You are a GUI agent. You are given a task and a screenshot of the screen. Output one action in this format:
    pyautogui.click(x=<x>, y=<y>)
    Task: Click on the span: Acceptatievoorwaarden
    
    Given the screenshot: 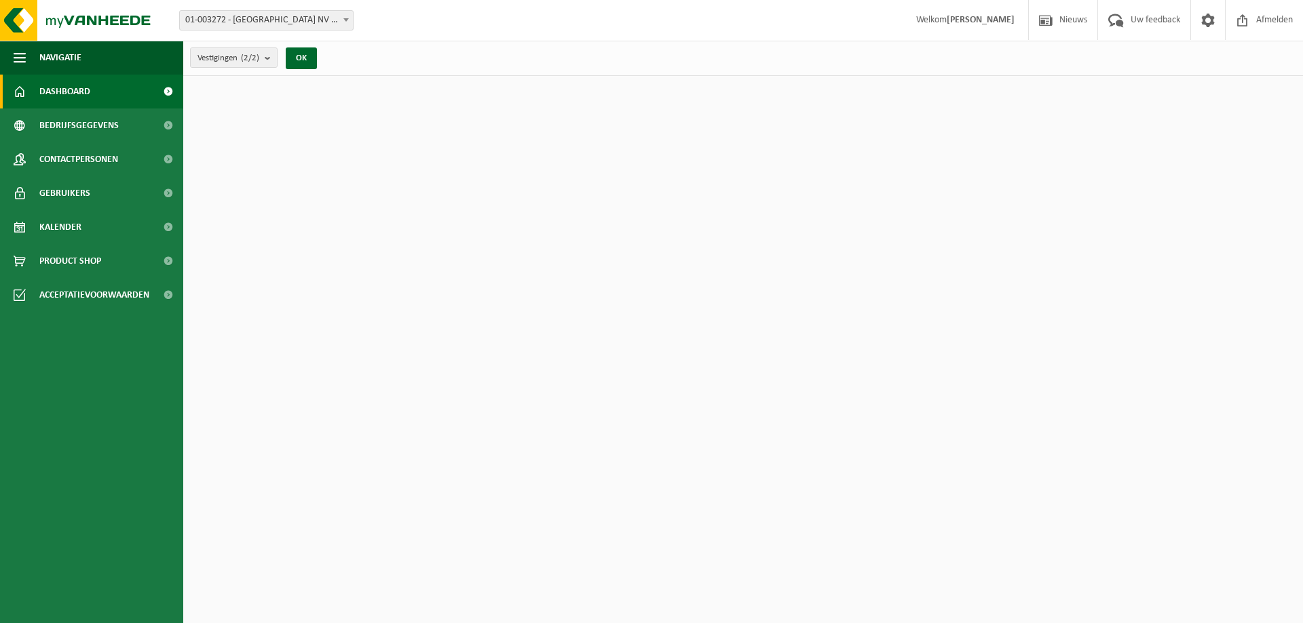 What is the action you would take?
    pyautogui.click(x=94, y=295)
    